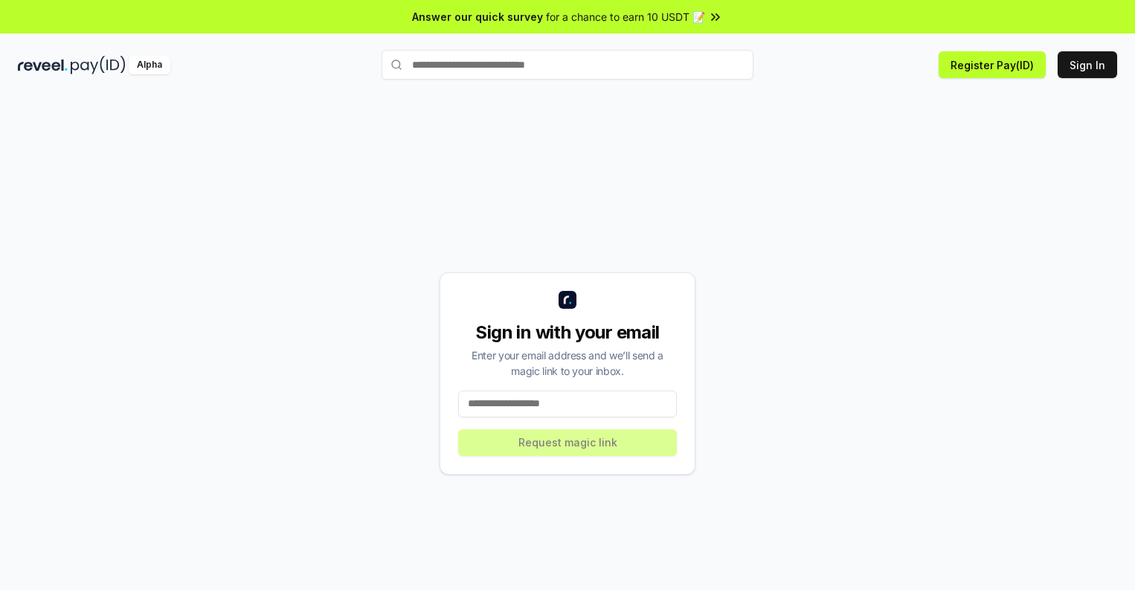  Describe the element at coordinates (568, 363) in the screenshot. I see `div: Enter your email address and we’ll send a magic link to your inbox.` at that location.